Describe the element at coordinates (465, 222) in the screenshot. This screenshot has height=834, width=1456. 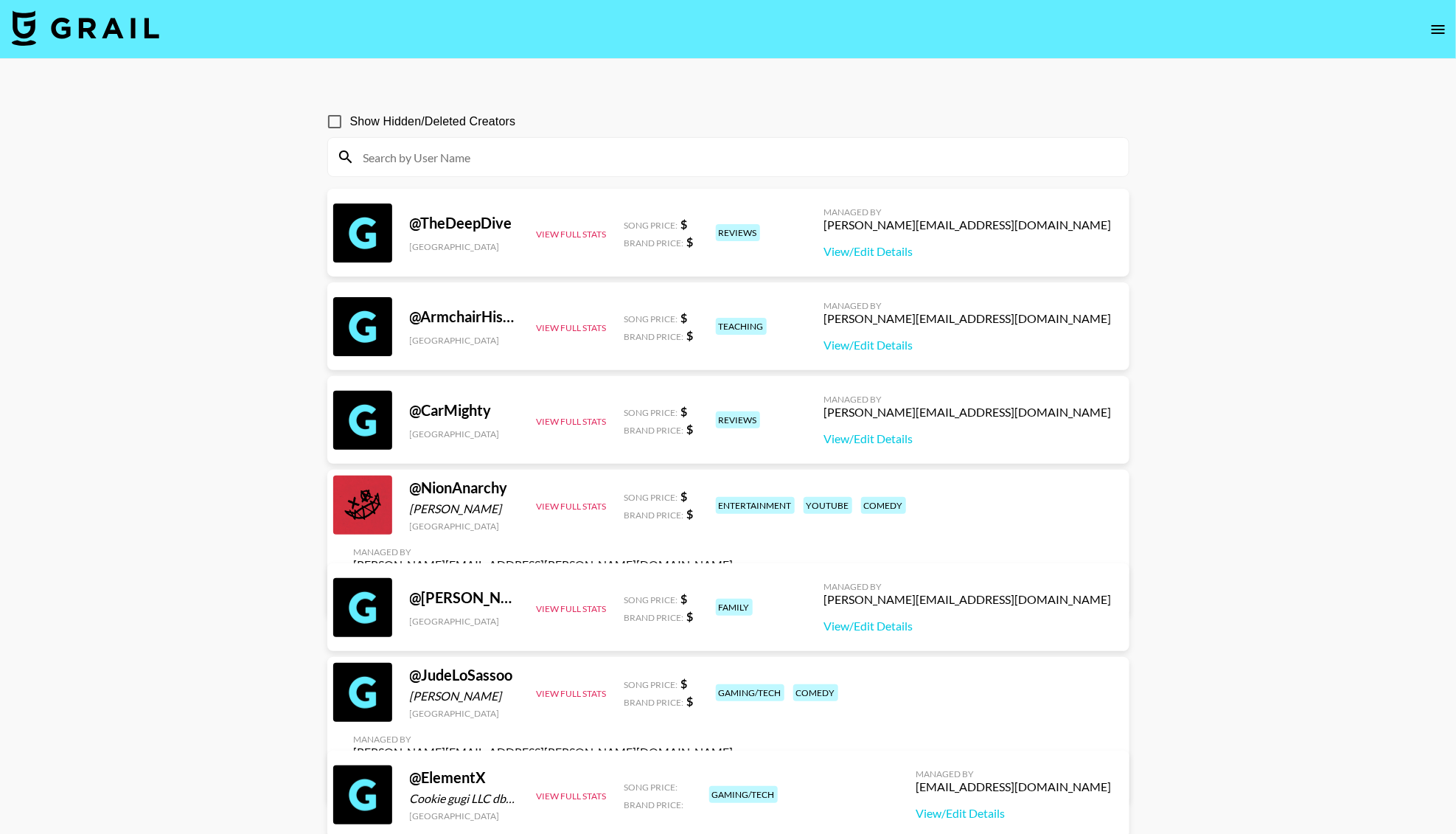
I see `div: @ TheDeepDive` at that location.